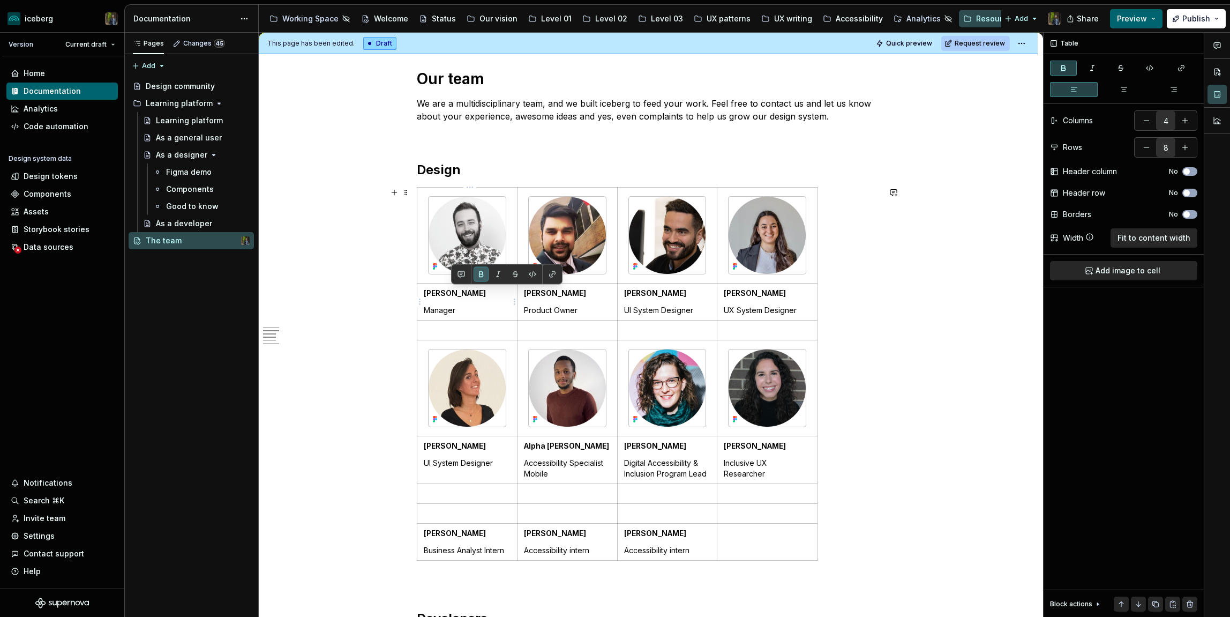 Image resolution: width=1230 pixels, height=617 pixels. What do you see at coordinates (196, 223) in the screenshot?
I see `a: As a developer` at bounding box center [196, 223].